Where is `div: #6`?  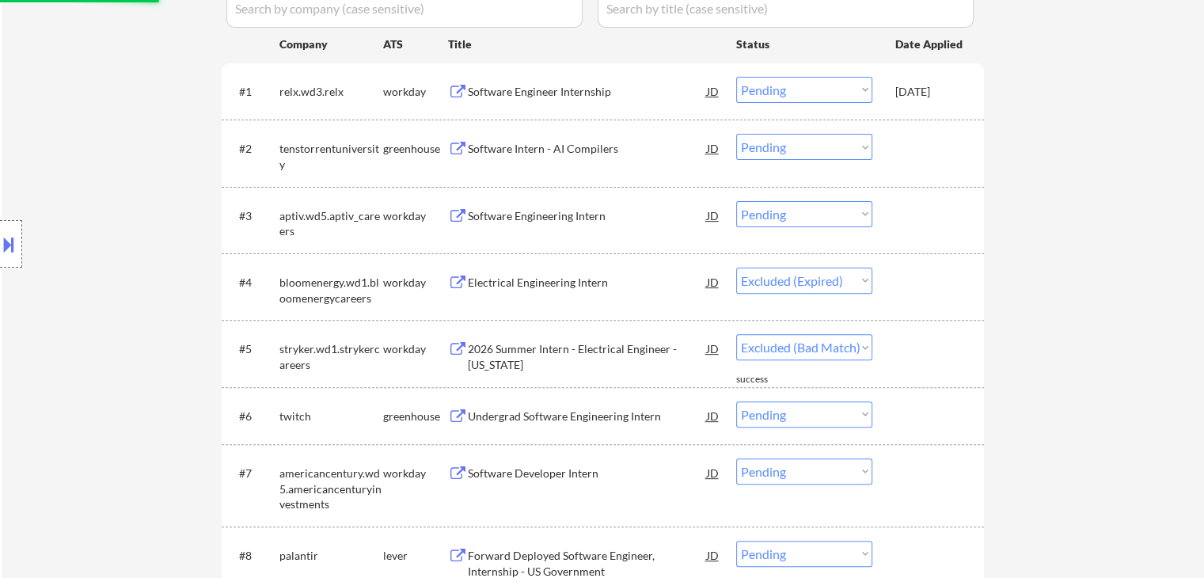
div: #6 is located at coordinates (252, 416).